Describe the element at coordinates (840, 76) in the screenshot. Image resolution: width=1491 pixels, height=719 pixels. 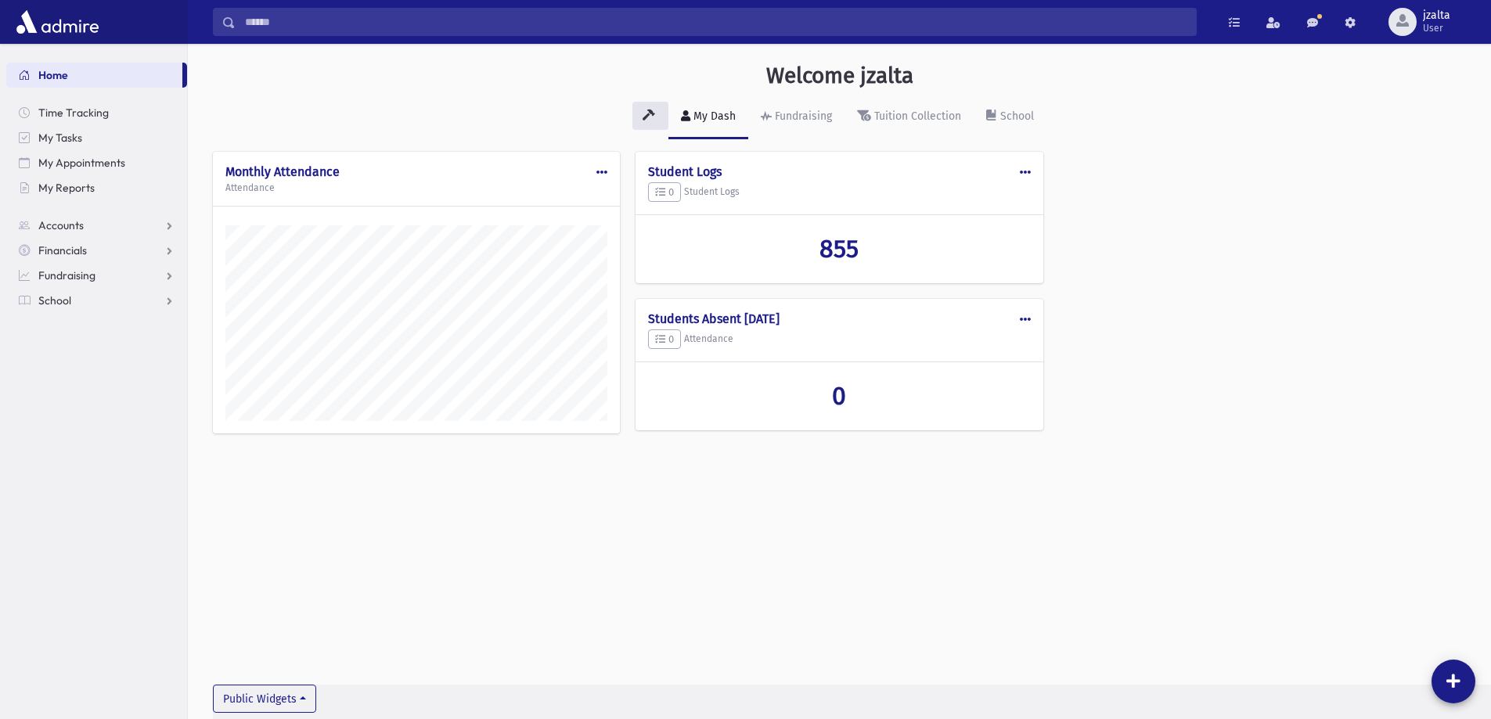
I see `h3: Welcome jzalta` at that location.